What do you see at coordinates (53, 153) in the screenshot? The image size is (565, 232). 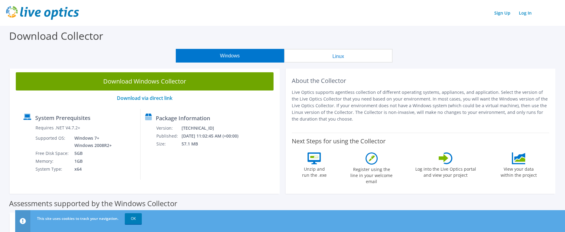 I see `td: Free Disk Space:` at bounding box center [53, 153].